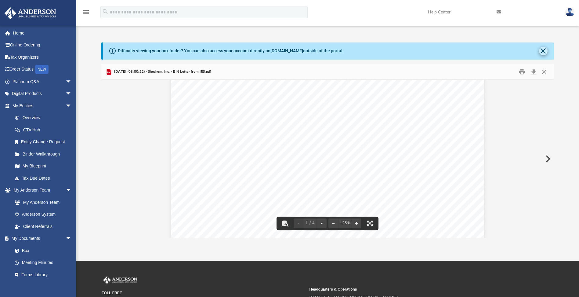 Image resolution: width=579 pixels, height=297 pixels. Describe the element at coordinates (328, 158) in the screenshot. I see `div: File preview` at that location.